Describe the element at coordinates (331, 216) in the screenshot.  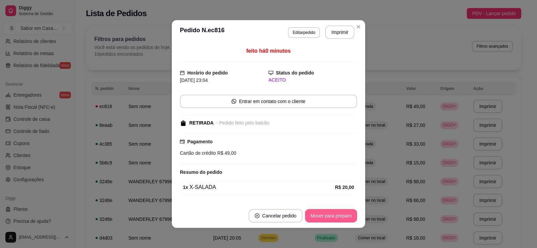
I see `button: Mover para preparo` at that location.